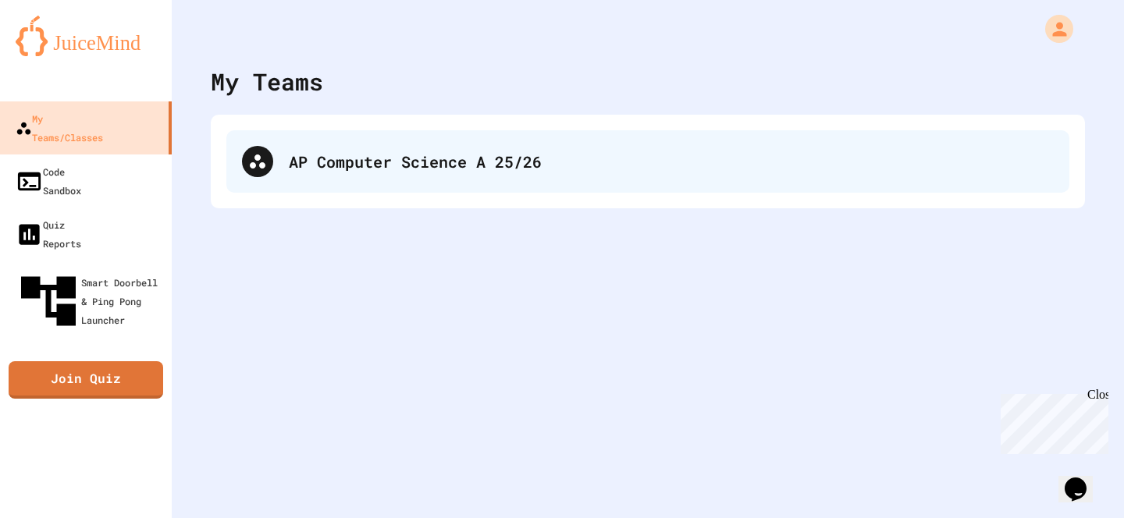 The width and height of the screenshot is (1124, 518). What do you see at coordinates (59, 128) in the screenshot?
I see `div: My Teams/Classes` at bounding box center [59, 128].